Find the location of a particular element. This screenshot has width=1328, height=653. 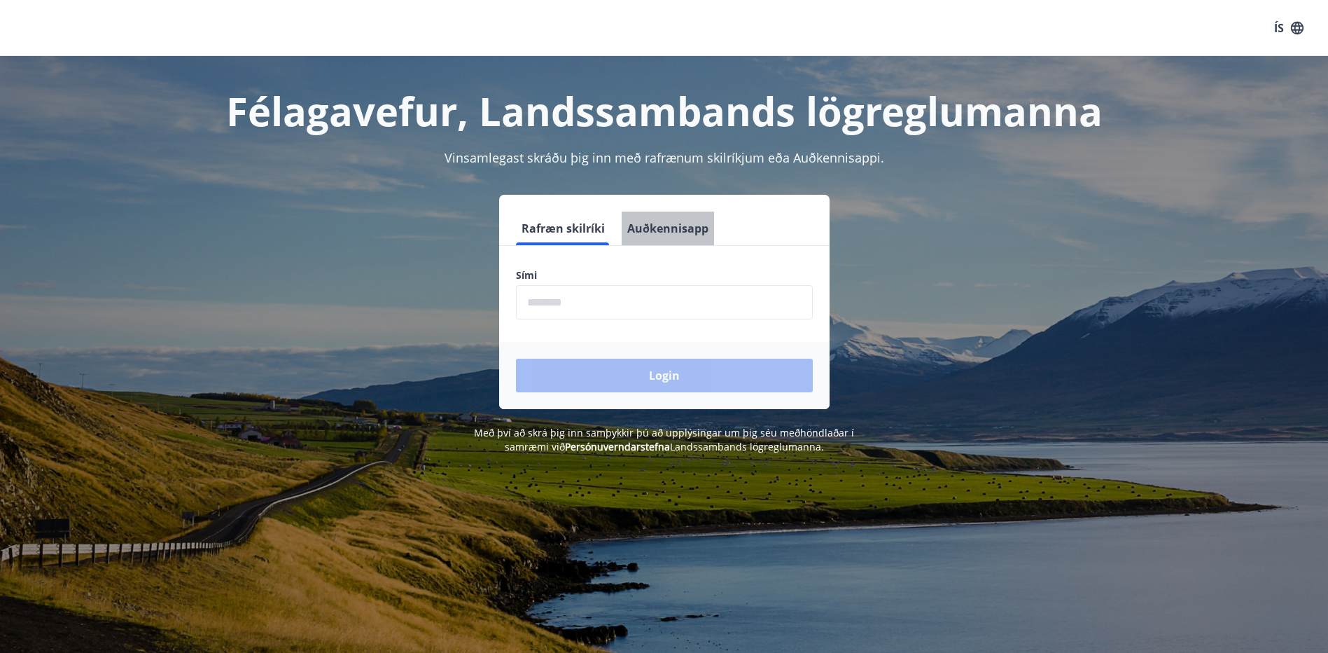

span: Vinsamlegast skráðu þig inn með rafrænum skilríkjum eða Auðkennisappi. is located at coordinates (665, 158).